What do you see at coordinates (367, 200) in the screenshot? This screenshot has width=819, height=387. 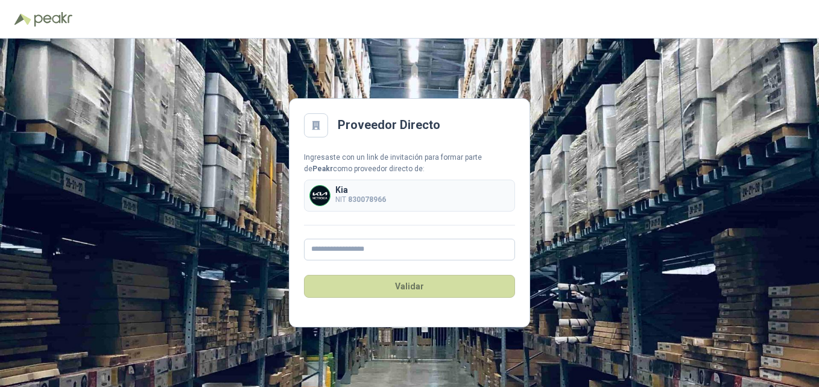 I see `b: 830078966` at bounding box center [367, 200].